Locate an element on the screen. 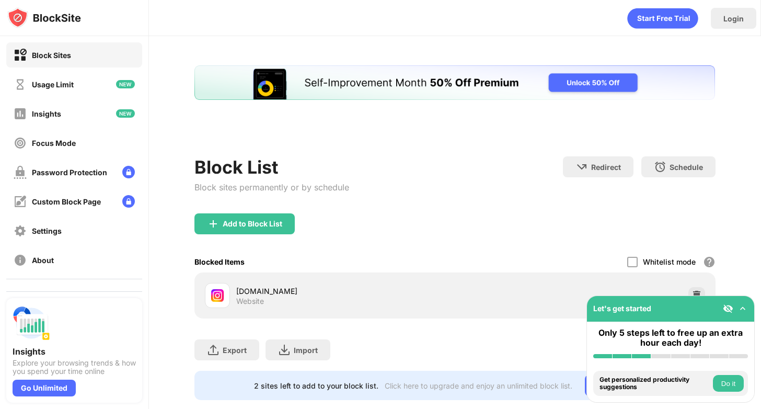  img: push-insights.svg is located at coordinates (31, 323).